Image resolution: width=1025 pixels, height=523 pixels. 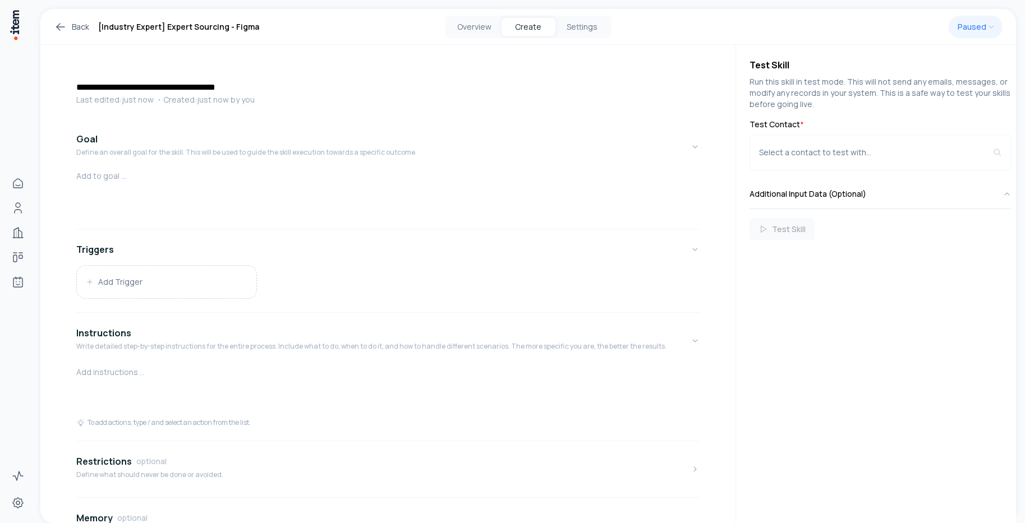 I want to click on button: Additional Input Data (Optional), so click(x=880, y=194).